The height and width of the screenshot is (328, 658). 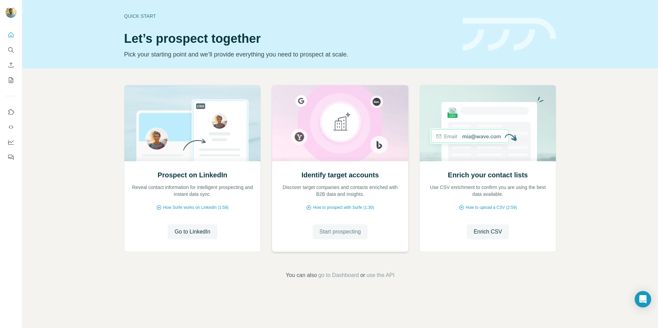 I want to click on h2: Identify target accounts, so click(x=340, y=175).